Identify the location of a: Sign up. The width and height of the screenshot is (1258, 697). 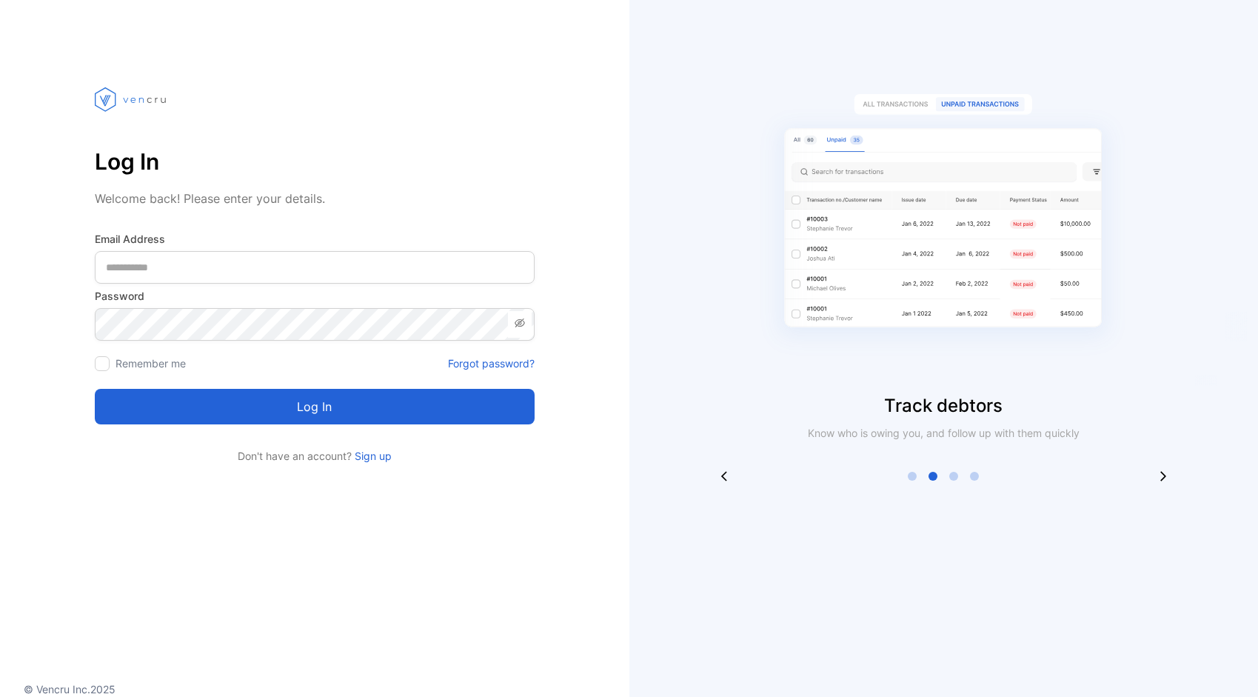
(372, 455).